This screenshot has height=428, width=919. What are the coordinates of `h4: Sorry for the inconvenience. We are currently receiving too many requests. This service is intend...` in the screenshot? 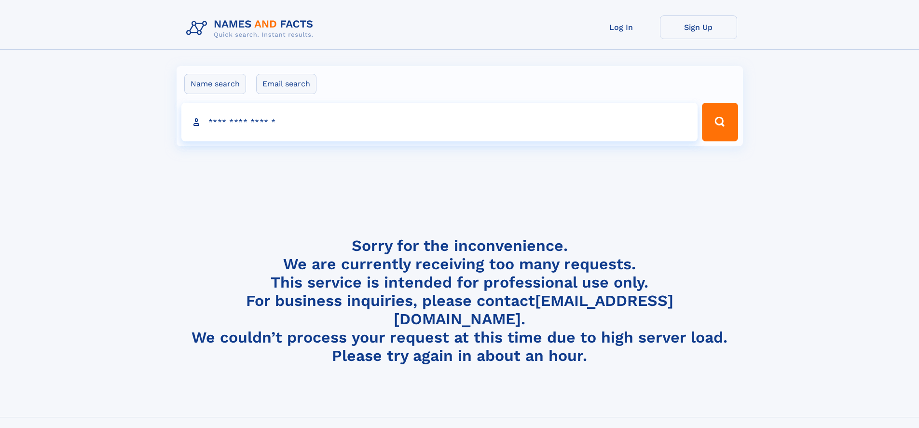 It's located at (460, 301).